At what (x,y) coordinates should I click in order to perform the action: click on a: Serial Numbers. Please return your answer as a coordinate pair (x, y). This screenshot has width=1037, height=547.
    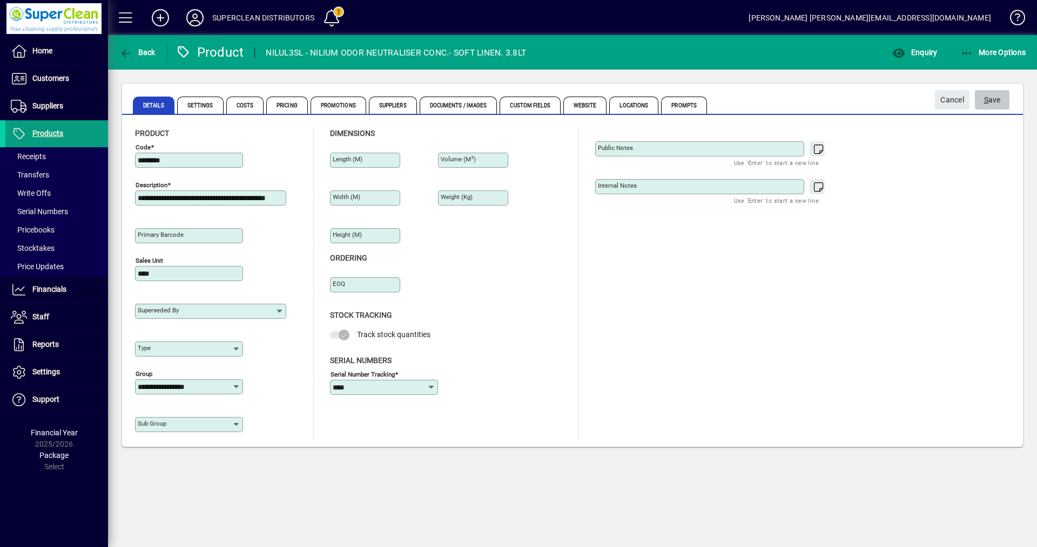
    Looking at the image, I should click on (57, 212).